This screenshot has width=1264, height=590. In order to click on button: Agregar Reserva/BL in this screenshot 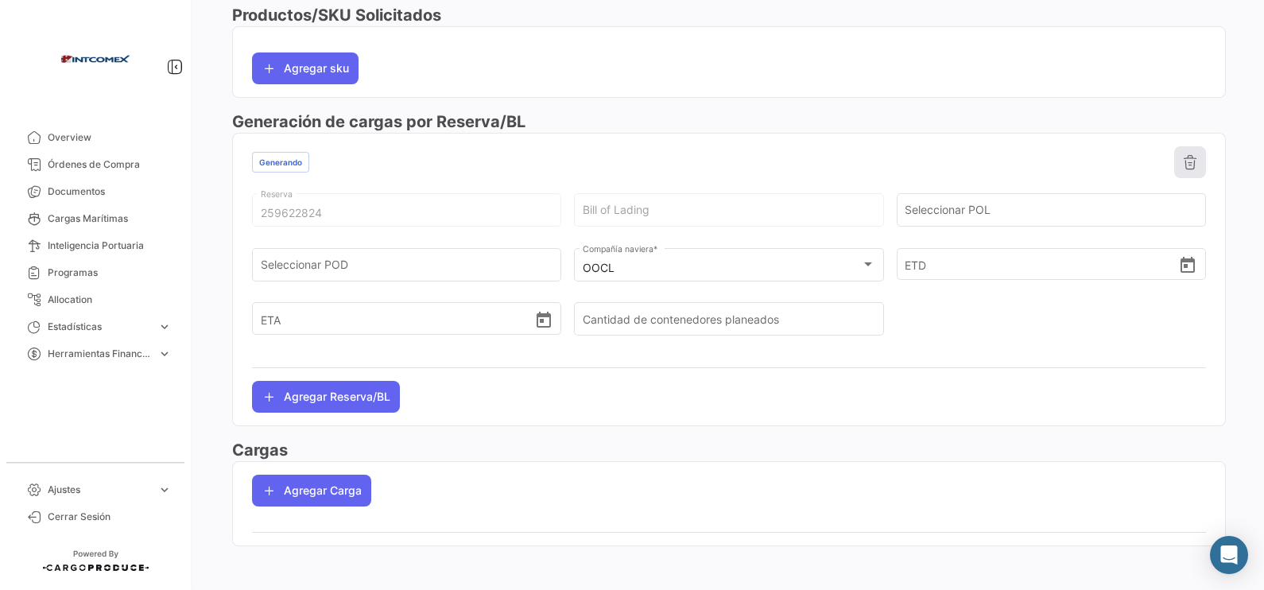, I will do `click(326, 397)`.